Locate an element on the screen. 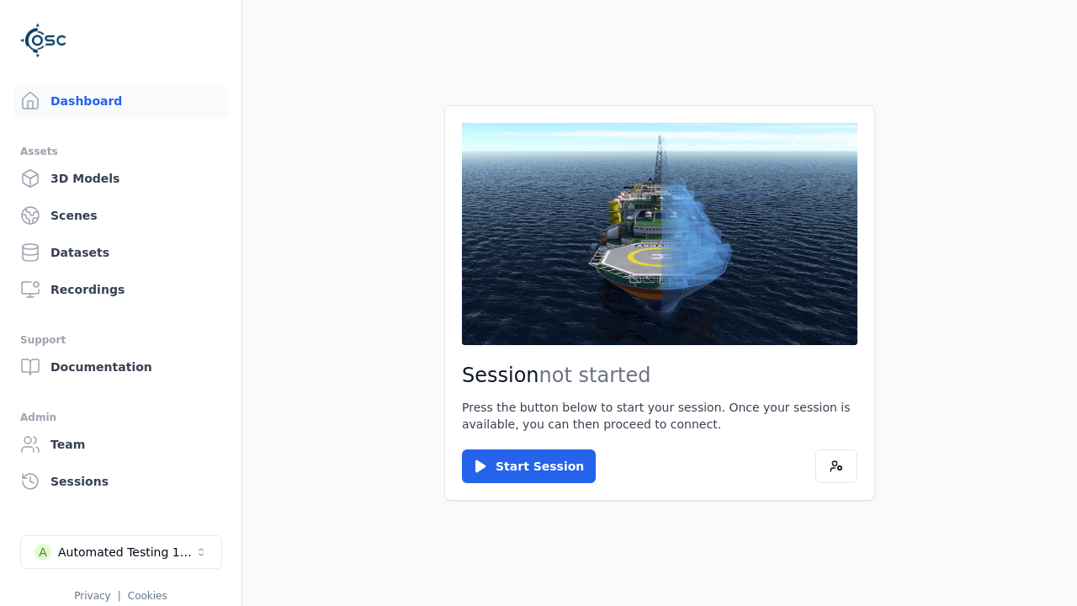 The height and width of the screenshot is (606, 1077). img: Logo is located at coordinates (44, 40).